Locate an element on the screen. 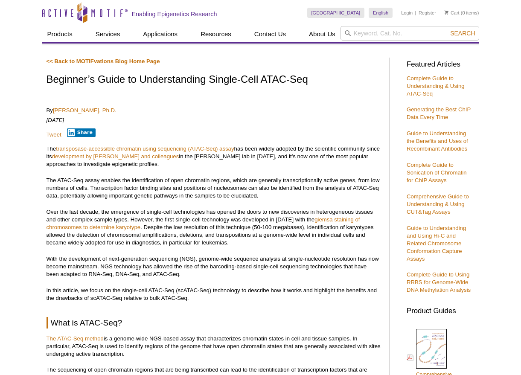  h2: Enabling Epigenetics Research is located at coordinates (175, 14).